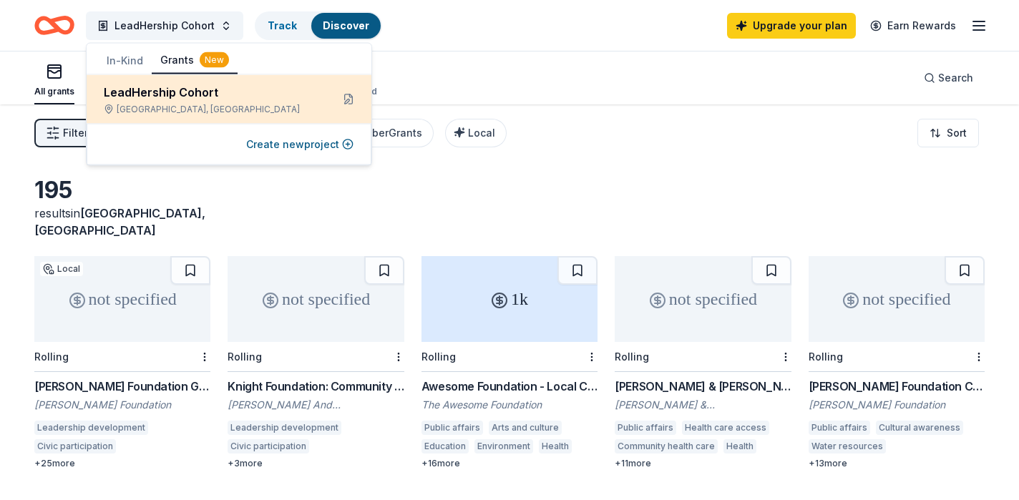  What do you see at coordinates (957, 133) in the screenshot?
I see `span: Sort` at bounding box center [957, 133].